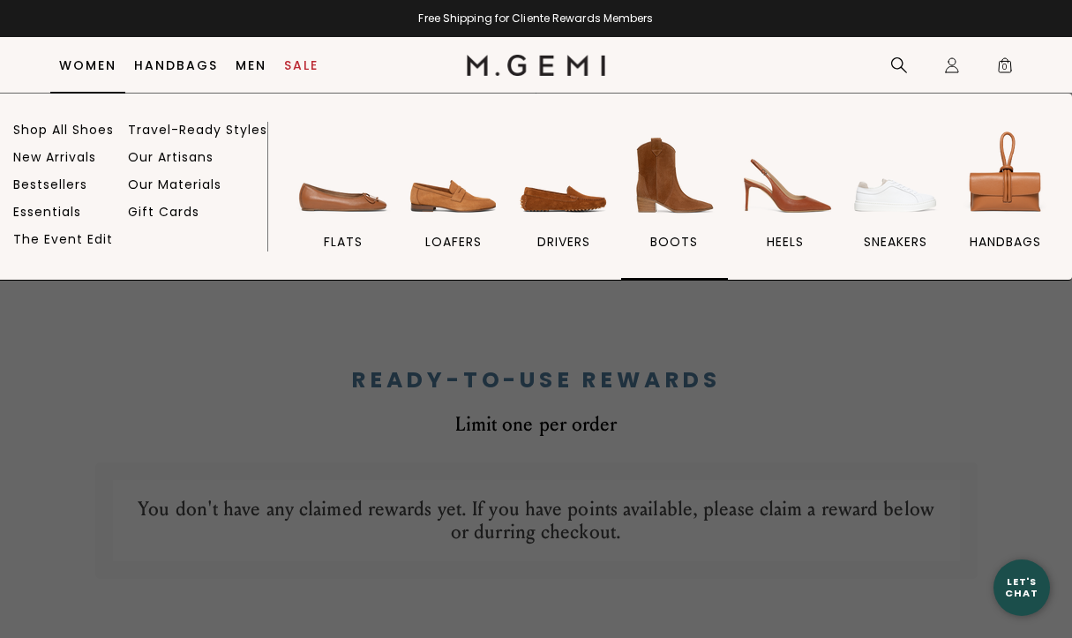 This screenshot has width=1072, height=638. I want to click on a: Our Artisans, so click(170, 157).